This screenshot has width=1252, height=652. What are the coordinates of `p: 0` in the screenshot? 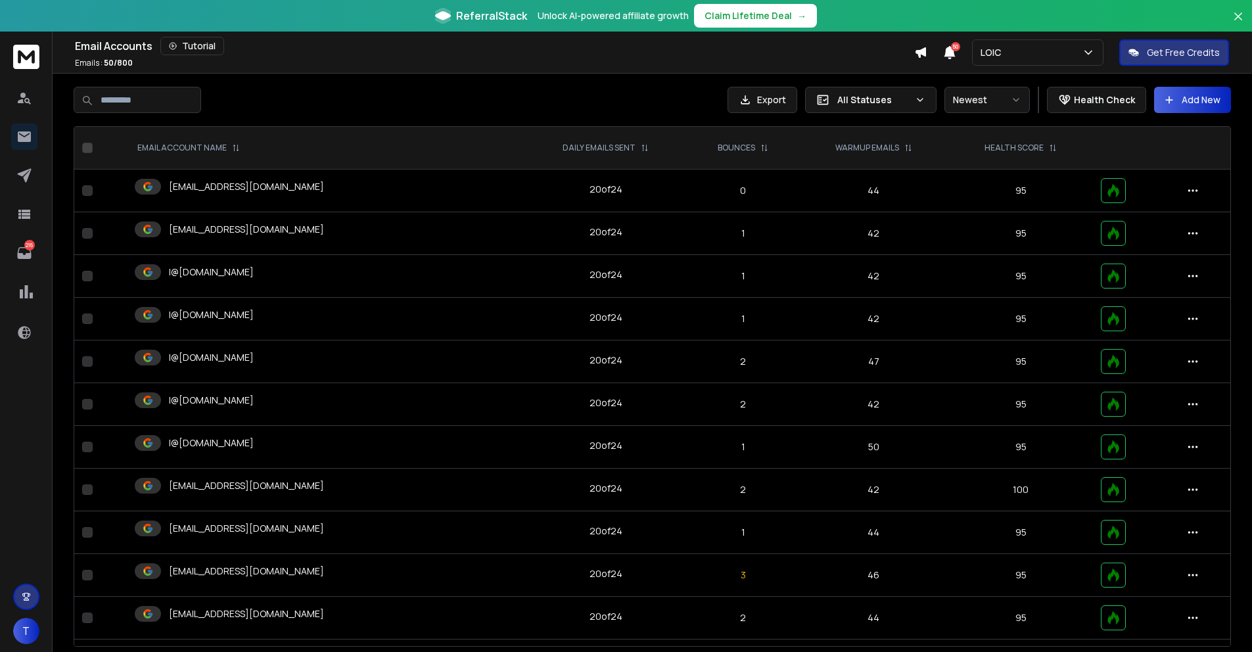 It's located at (743, 191).